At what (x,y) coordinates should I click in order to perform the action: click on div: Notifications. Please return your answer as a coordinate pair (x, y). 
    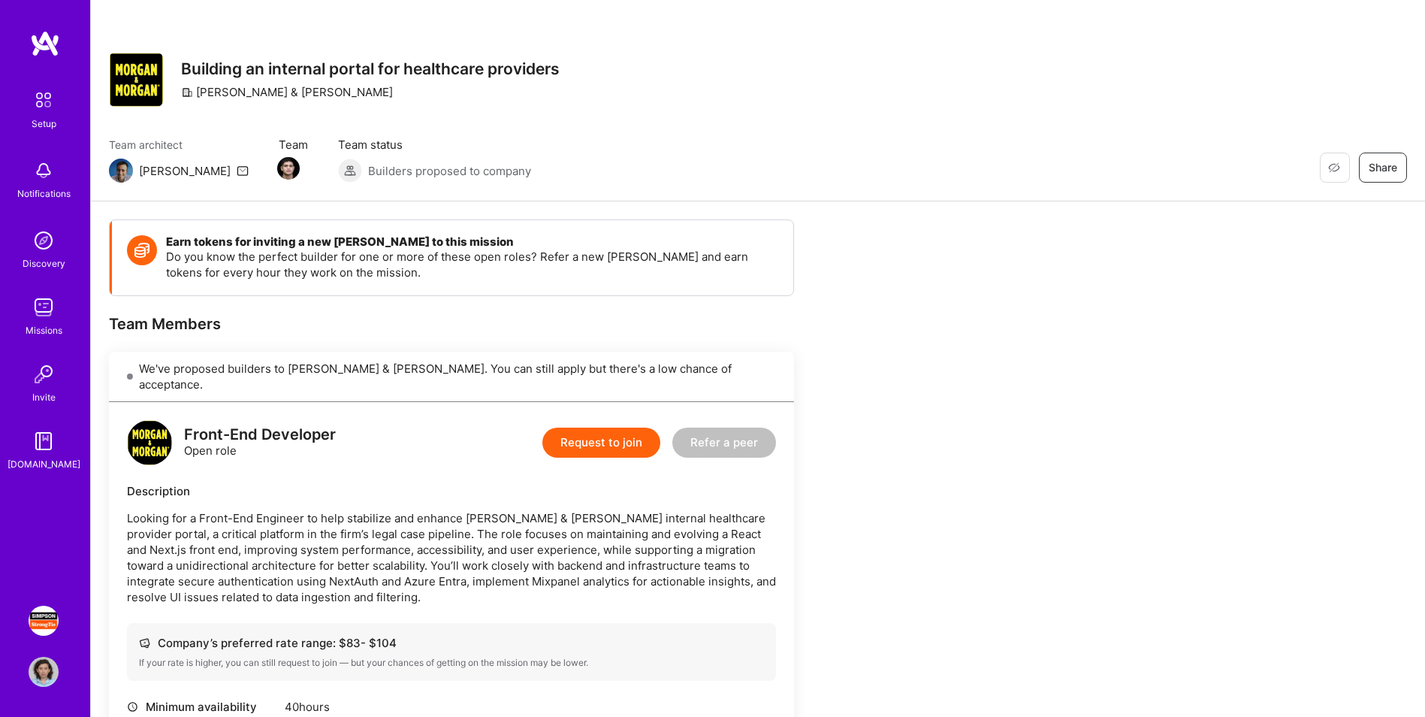
    Looking at the image, I should click on (44, 193).